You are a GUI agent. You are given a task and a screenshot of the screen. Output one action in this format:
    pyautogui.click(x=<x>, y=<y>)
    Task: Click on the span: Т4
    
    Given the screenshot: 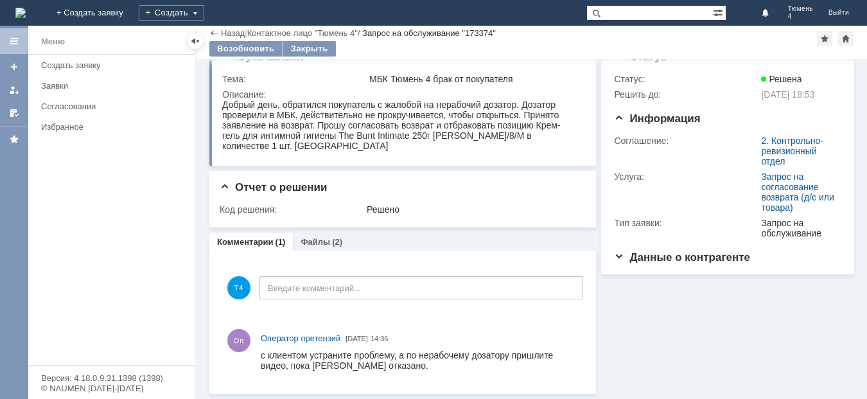 What is the action you would take?
    pyautogui.click(x=239, y=288)
    